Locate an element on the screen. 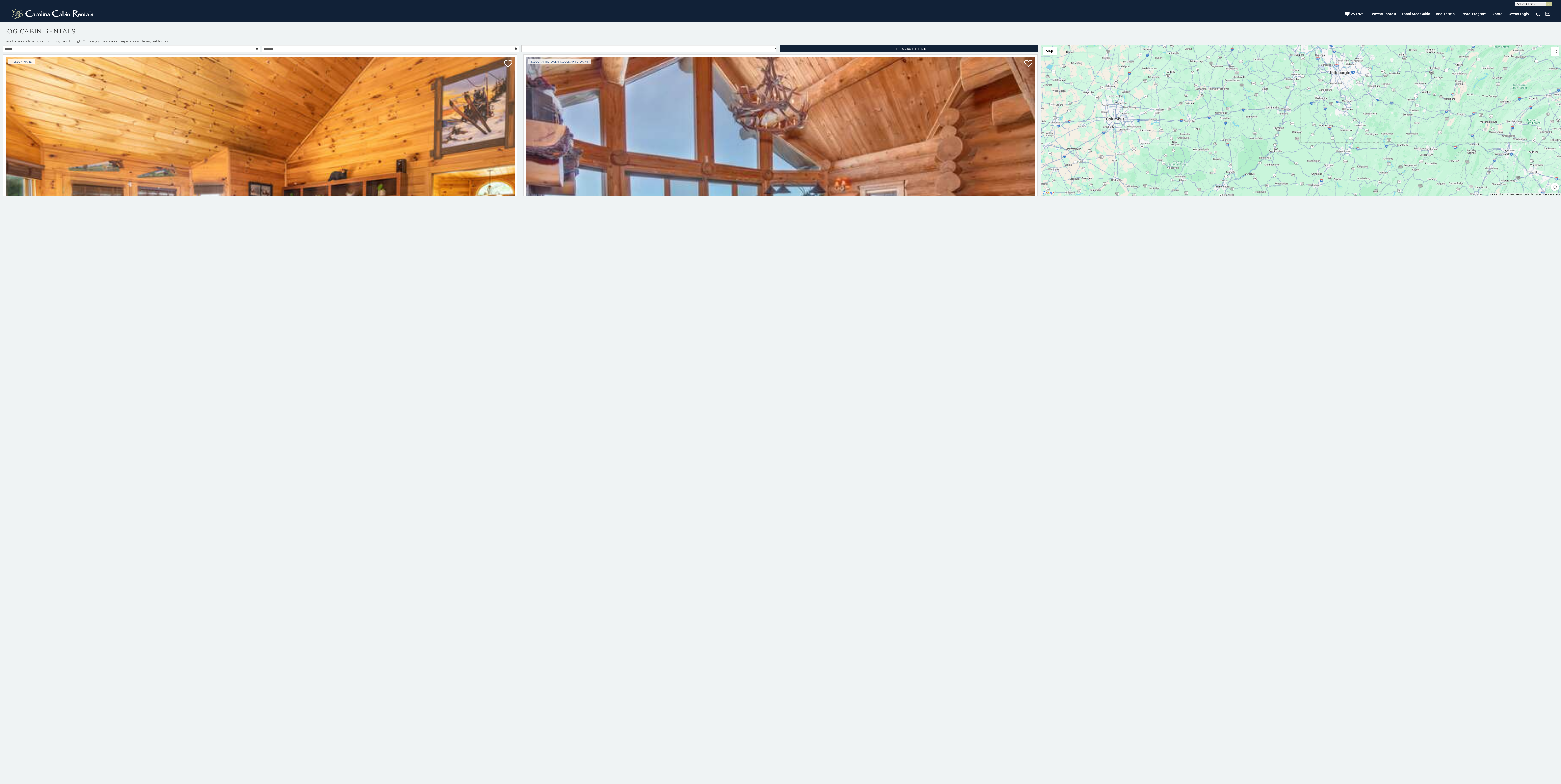 The height and width of the screenshot is (784, 1561). button: Keyboard shortcuts is located at coordinates (1499, 194).